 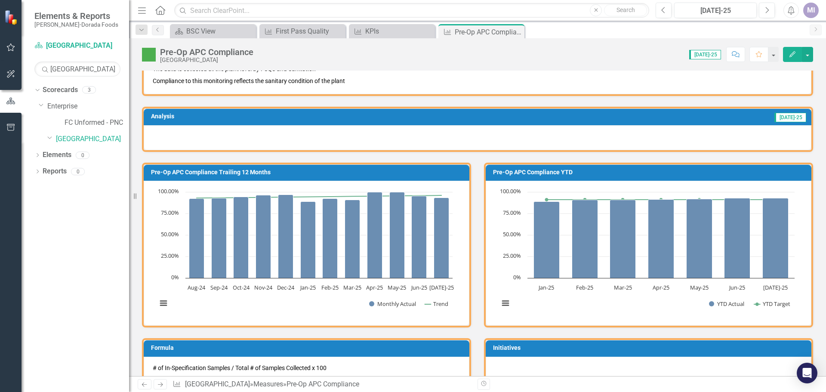 What do you see at coordinates (375, 235) in the screenshot?
I see `path: Apr-25, 100. Monthly Actual.` at bounding box center [375, 235].